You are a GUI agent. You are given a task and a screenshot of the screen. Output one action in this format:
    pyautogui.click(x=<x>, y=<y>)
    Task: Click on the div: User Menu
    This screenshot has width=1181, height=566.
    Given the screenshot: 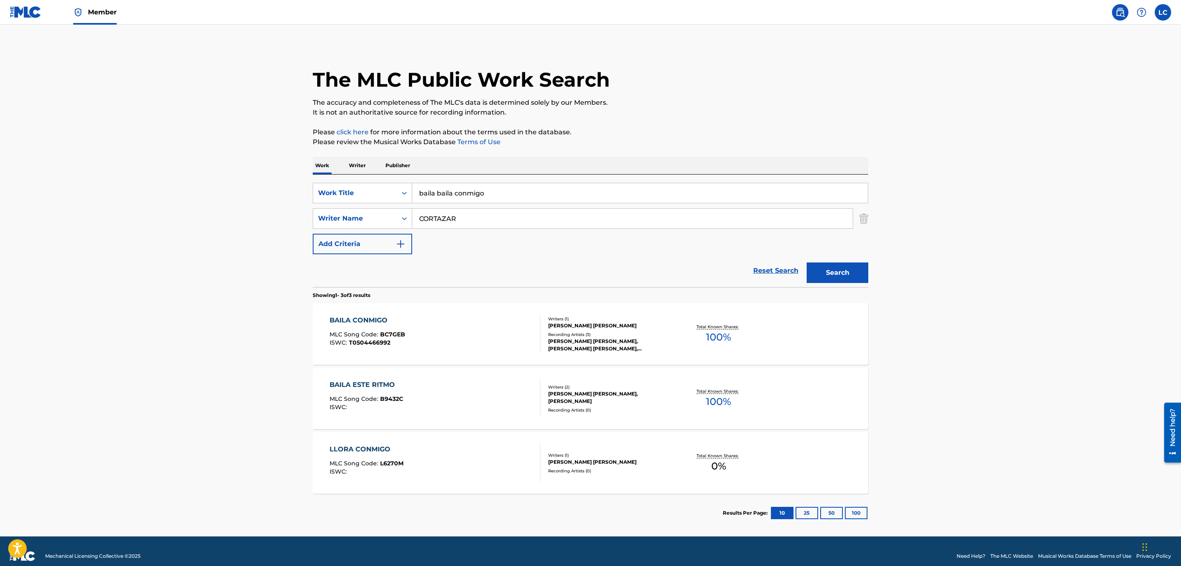 What is the action you would take?
    pyautogui.click(x=1163, y=12)
    